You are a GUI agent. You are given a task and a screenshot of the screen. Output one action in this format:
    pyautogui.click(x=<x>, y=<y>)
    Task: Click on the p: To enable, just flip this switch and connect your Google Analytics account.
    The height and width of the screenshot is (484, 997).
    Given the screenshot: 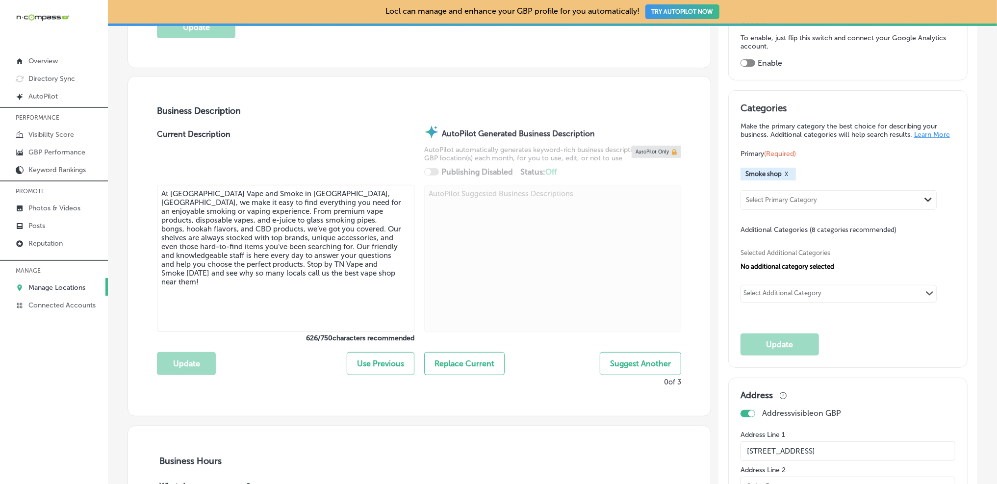 What is the action you would take?
    pyautogui.click(x=847, y=42)
    